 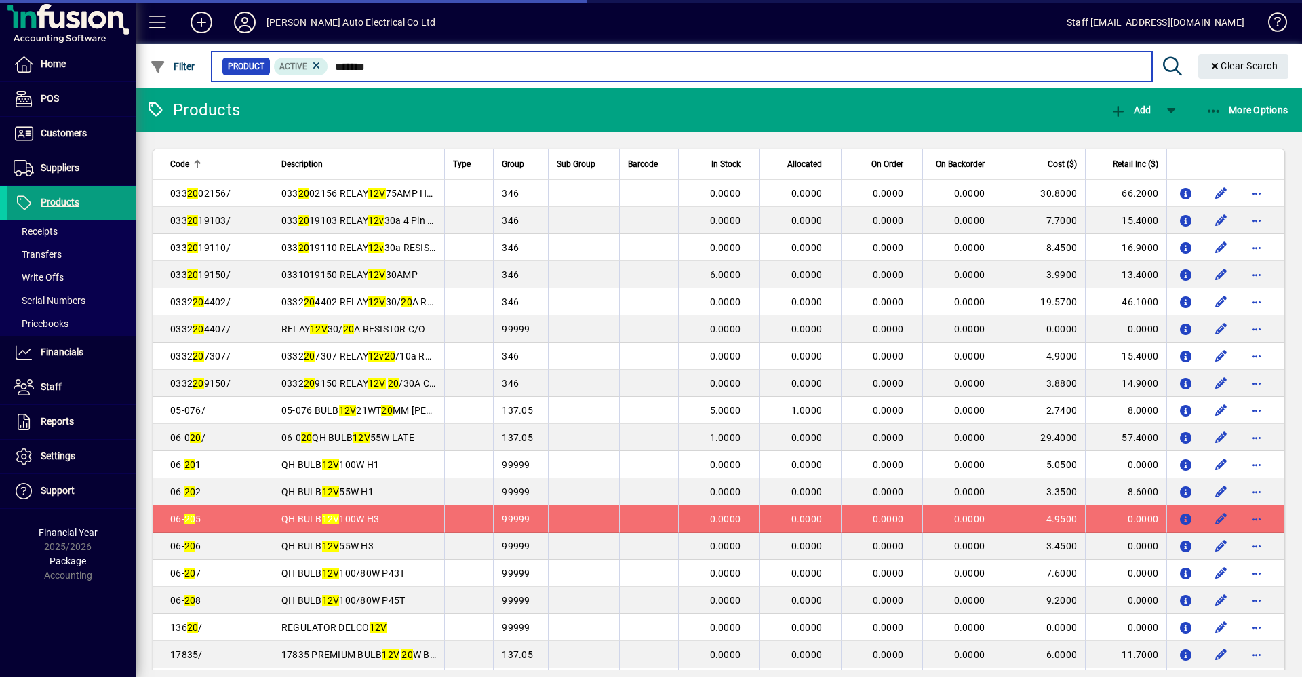 What do you see at coordinates (374, 247) in the screenshot?
I see `span: 033 19110 RELAY 30a RESISTOR 4 pi` at bounding box center [374, 247].